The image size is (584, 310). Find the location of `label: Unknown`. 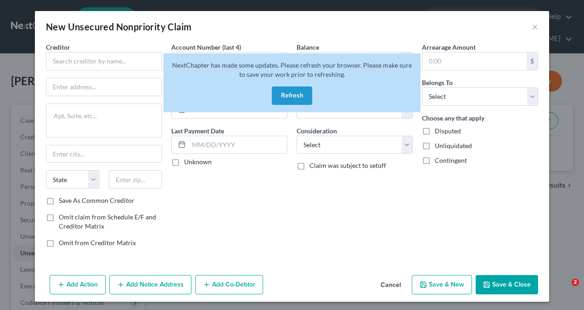

label: Unknown is located at coordinates (198, 162).